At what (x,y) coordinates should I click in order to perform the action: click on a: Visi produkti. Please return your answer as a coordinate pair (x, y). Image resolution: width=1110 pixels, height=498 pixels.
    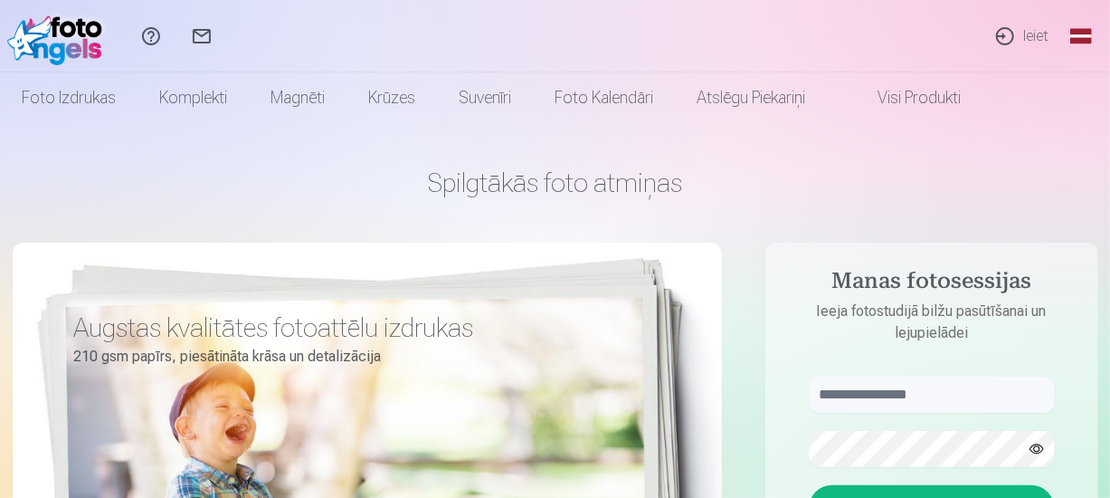
    Looking at the image, I should click on (905, 98).